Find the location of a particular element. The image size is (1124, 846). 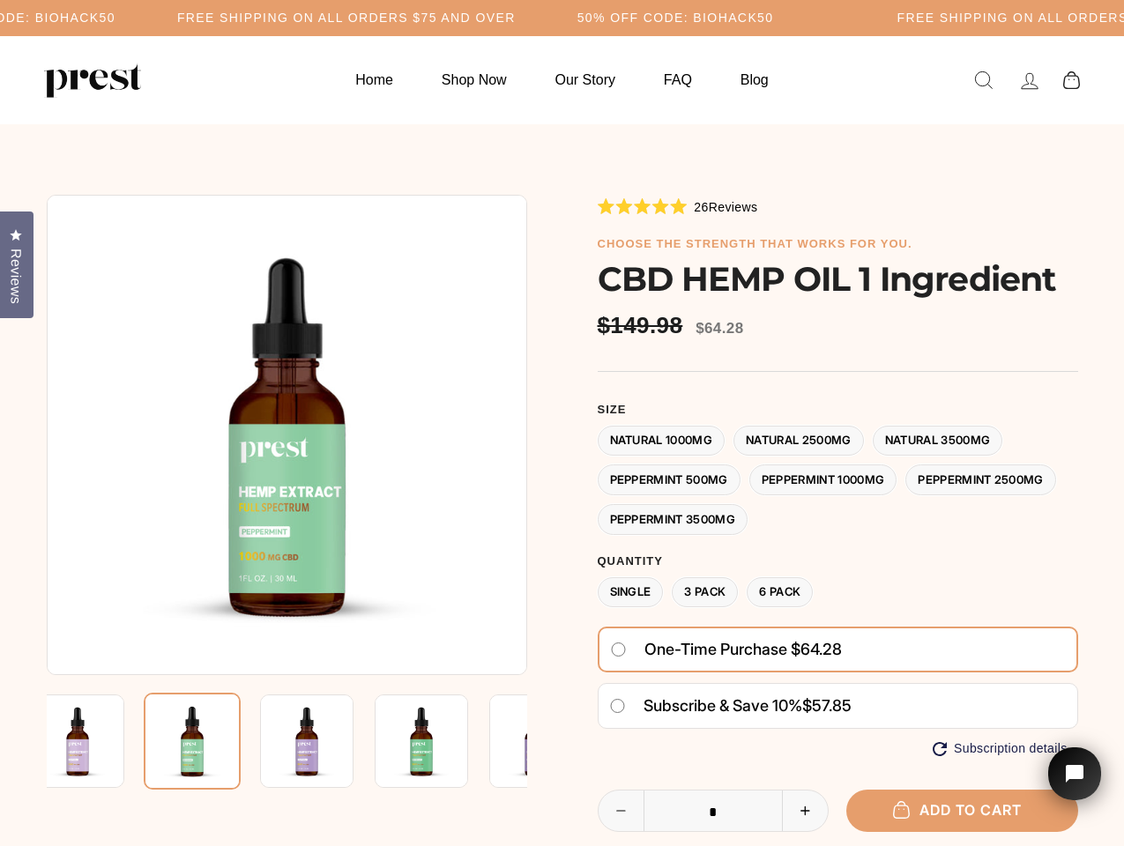

label: Natural 1000MG is located at coordinates (661, 441).